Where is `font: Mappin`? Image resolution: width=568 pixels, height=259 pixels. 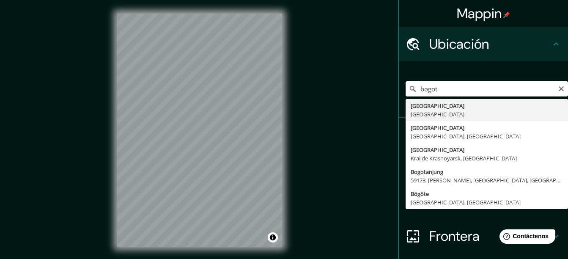 font: Mappin is located at coordinates (479, 14).